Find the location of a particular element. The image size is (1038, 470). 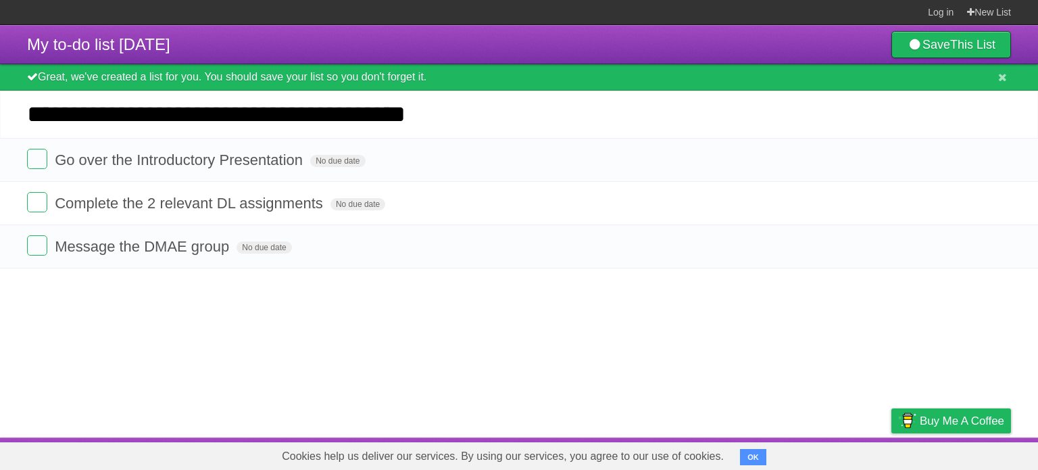

span: Buy me a coffee is located at coordinates (962, 421).